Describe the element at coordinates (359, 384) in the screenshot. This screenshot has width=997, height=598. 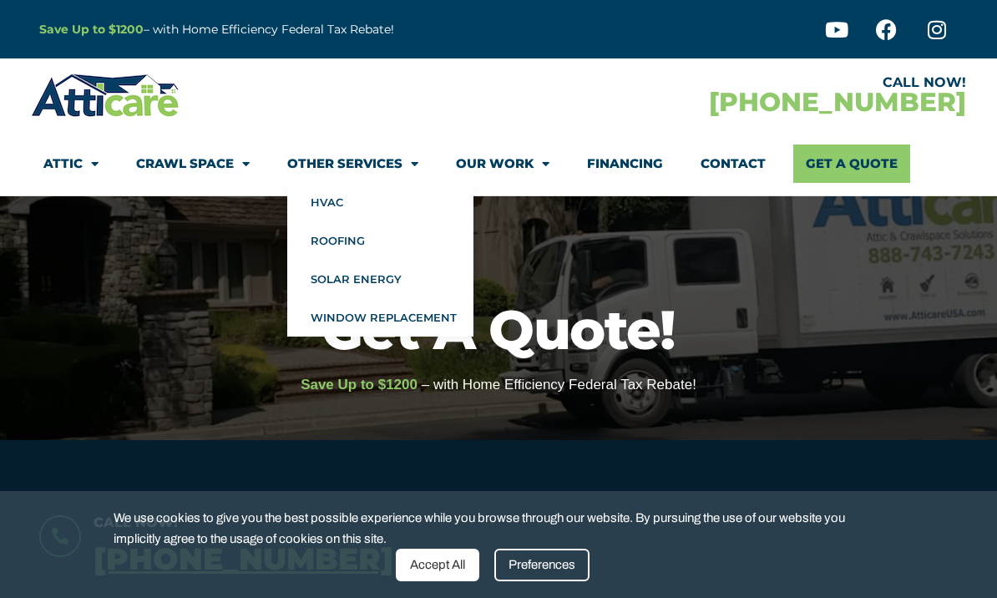
I see `span: Save Up to $1200` at that location.